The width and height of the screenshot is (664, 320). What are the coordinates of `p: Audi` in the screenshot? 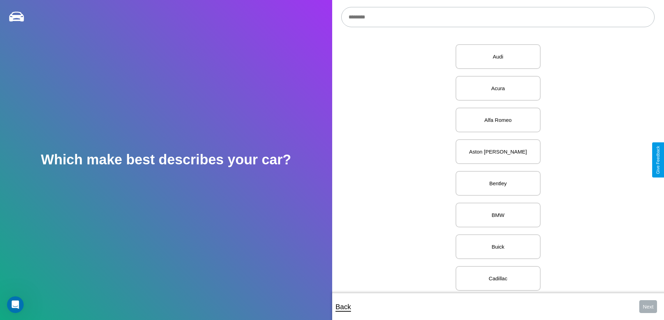 It's located at (498, 56).